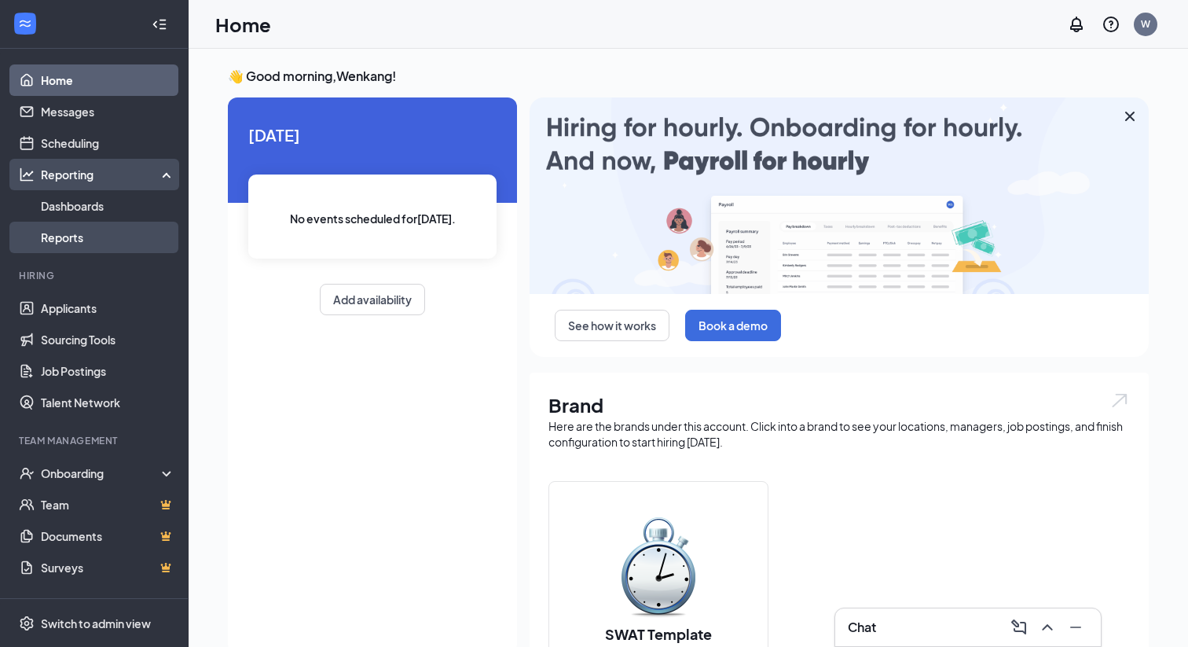 The image size is (1188, 647). I want to click on svg: UserCheck, so click(27, 473).